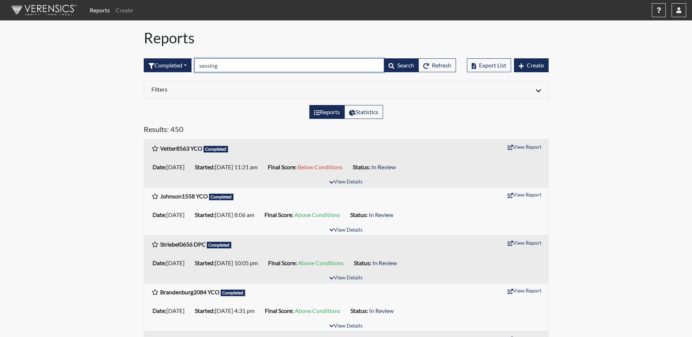 Image resolution: width=692 pixels, height=337 pixels. Describe the element at coordinates (346, 90) in the screenshot. I see `div: Click to expand/collapse filters` at that location.